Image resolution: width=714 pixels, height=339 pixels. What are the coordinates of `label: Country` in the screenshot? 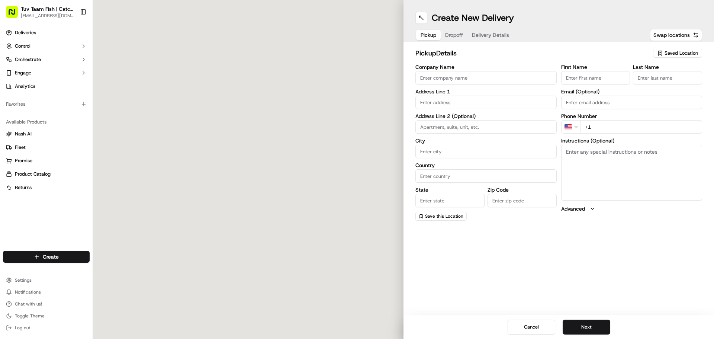 It's located at (486, 165).